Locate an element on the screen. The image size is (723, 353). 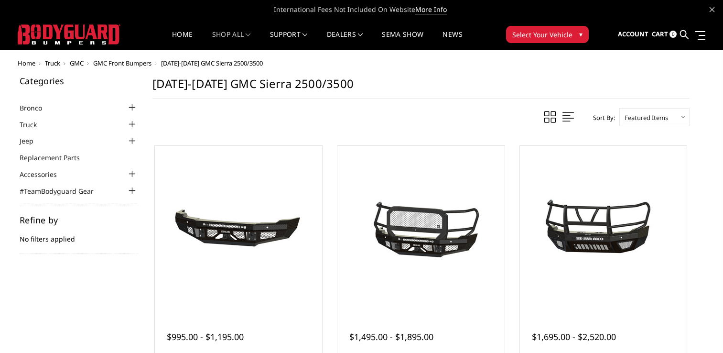
a: shop all is located at coordinates (231, 40).